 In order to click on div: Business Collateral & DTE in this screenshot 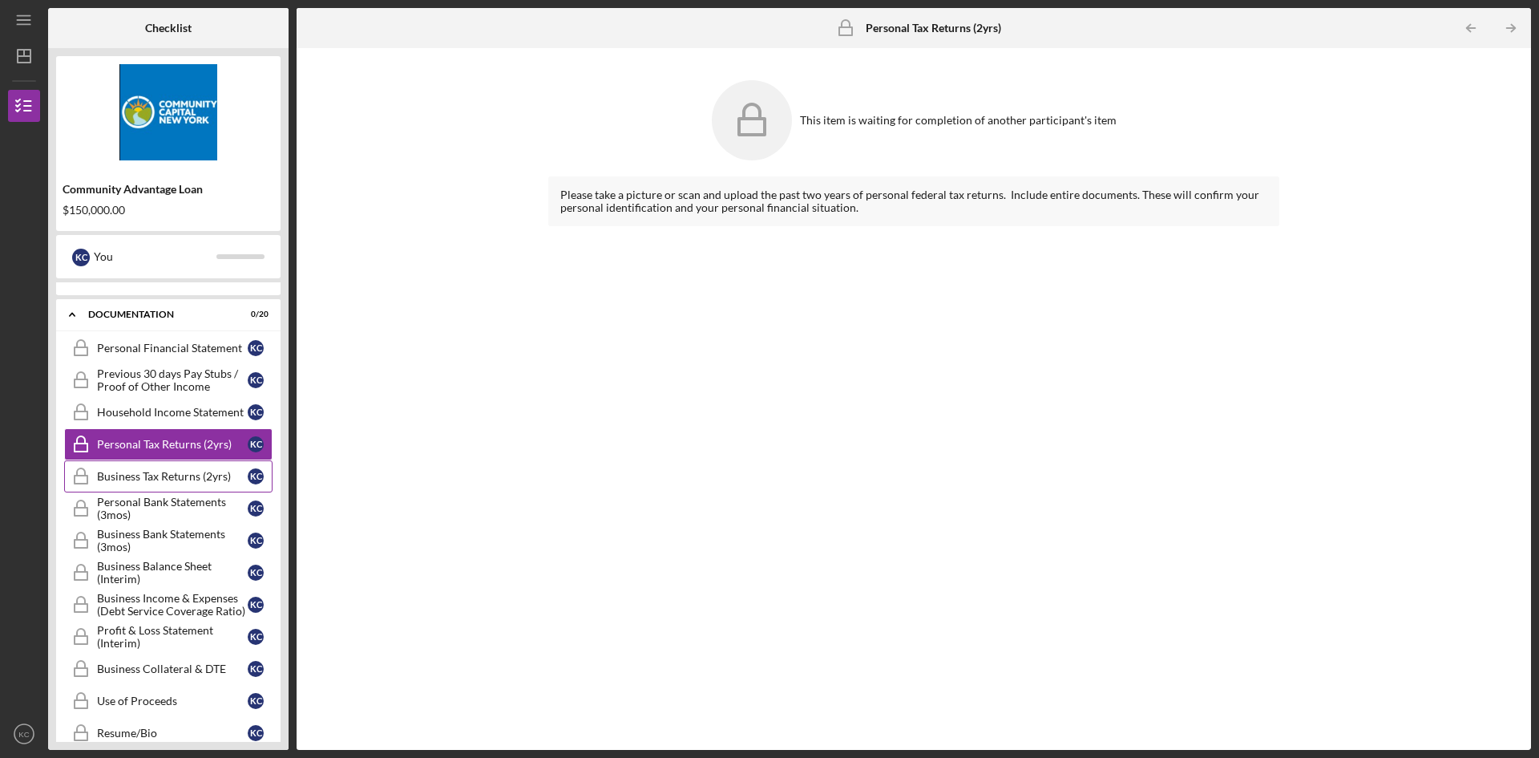, I will do `click(172, 669)`.